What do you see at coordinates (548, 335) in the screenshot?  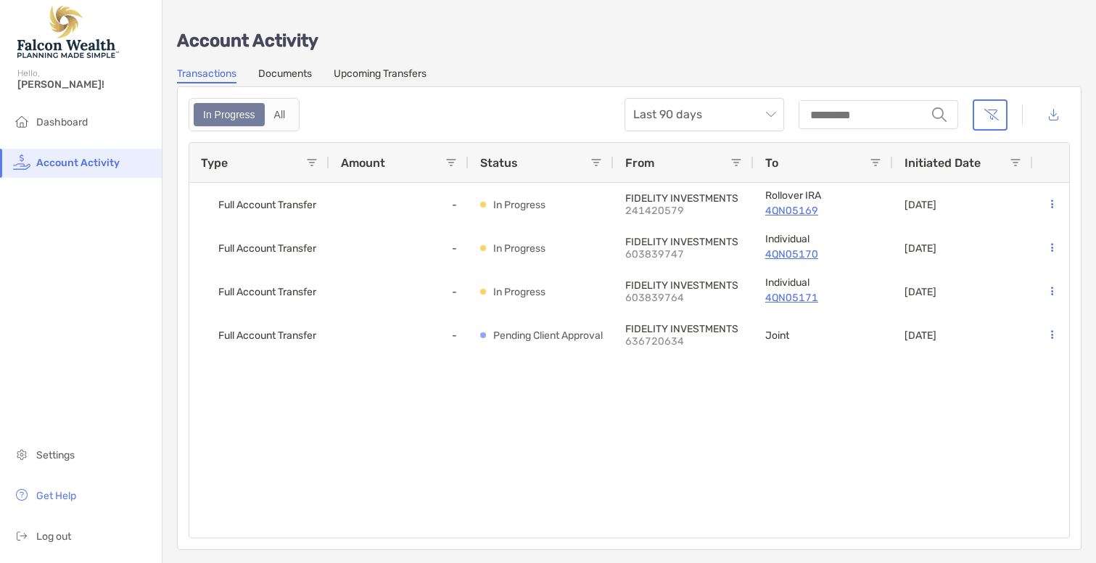 I see `p: Pending Client Approval` at bounding box center [548, 335].